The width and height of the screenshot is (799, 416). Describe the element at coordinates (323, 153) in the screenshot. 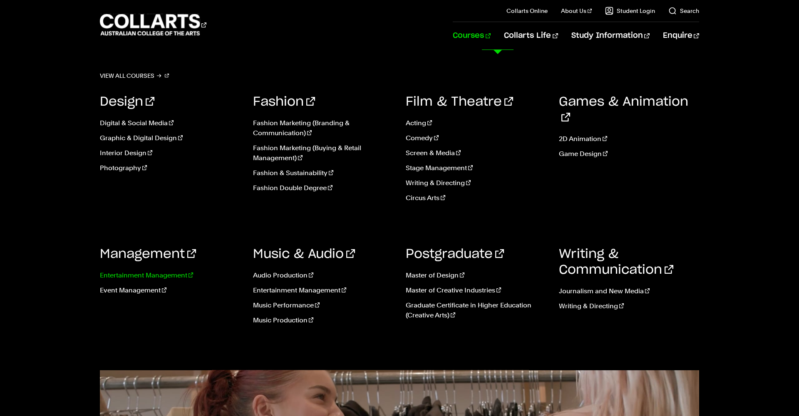

I see `a: Fashion Marketing (Buying & Retail Management)` at that location.